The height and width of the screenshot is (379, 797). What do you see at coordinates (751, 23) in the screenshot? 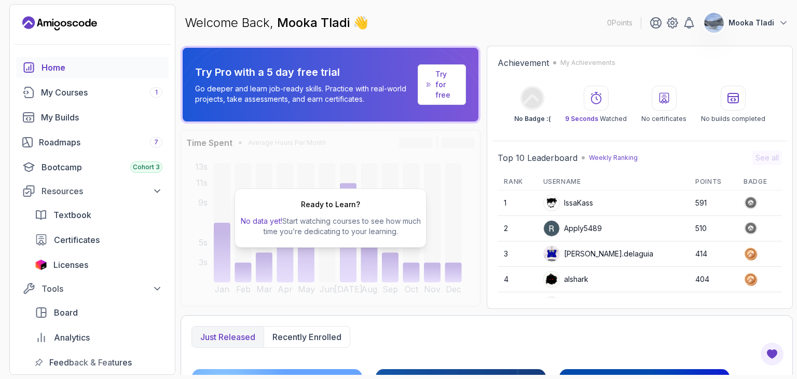
I see `p: Mooka Tladi` at bounding box center [751, 23].